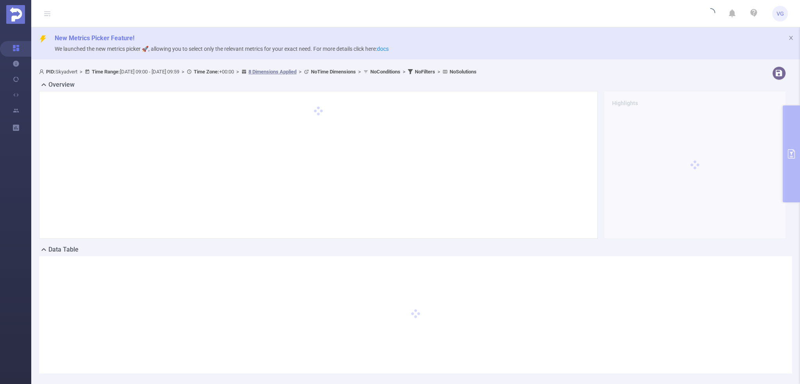 This screenshot has width=800, height=384. What do you see at coordinates (221, 49) in the screenshot?
I see `span: We launched the new metrics picker 🚀, allowing you to select only the relevant metrics for your e...` at bounding box center [221, 49].